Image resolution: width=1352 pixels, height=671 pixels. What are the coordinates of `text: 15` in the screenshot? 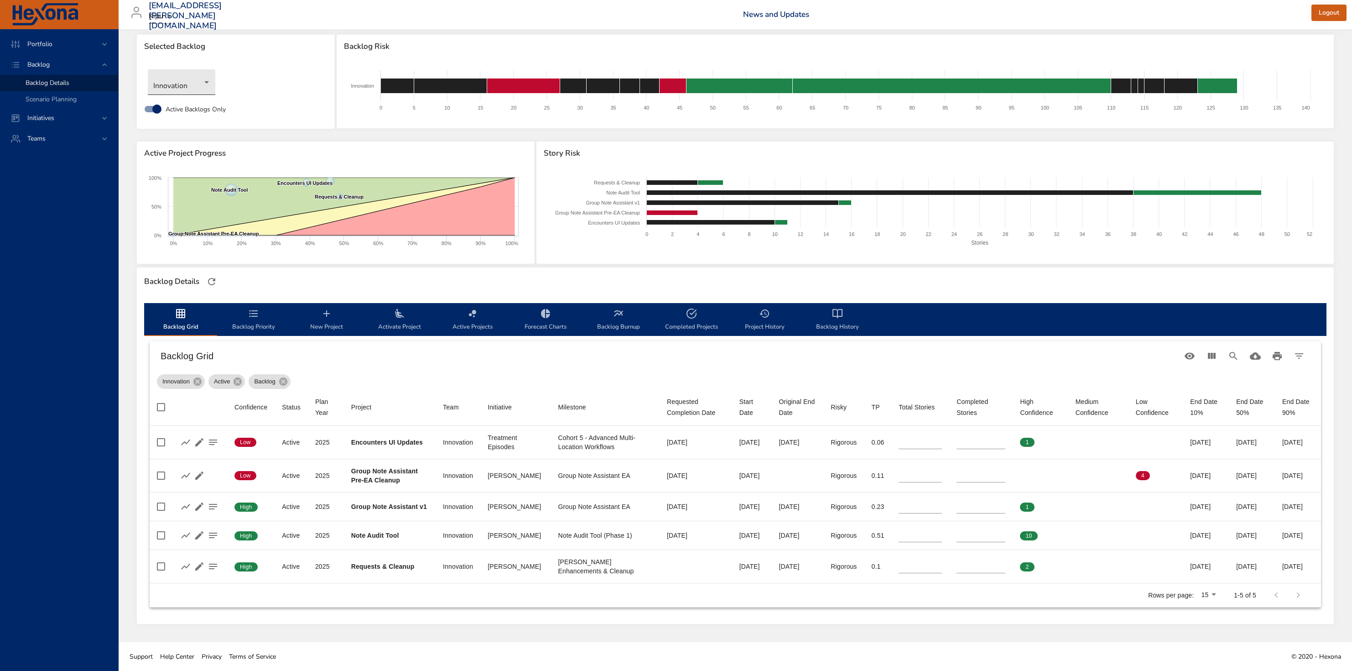 It's located at (480, 108).